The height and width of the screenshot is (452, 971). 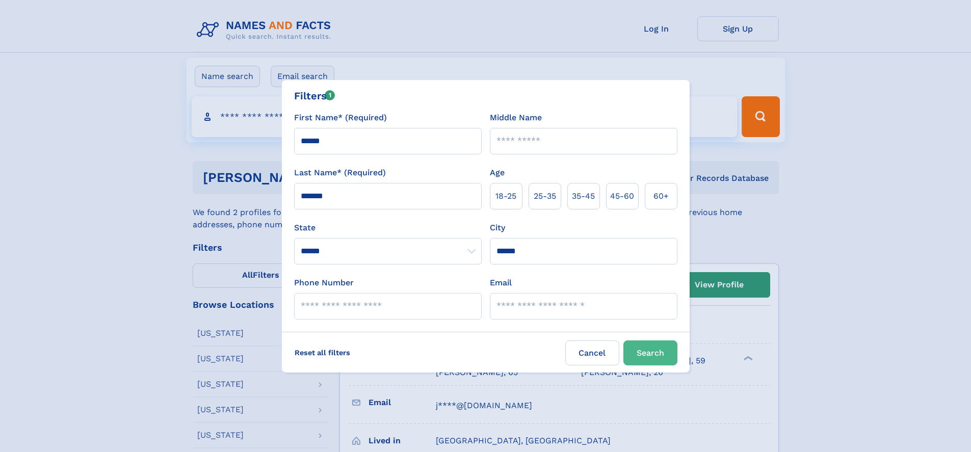 I want to click on span: 25‑35, so click(x=545, y=196).